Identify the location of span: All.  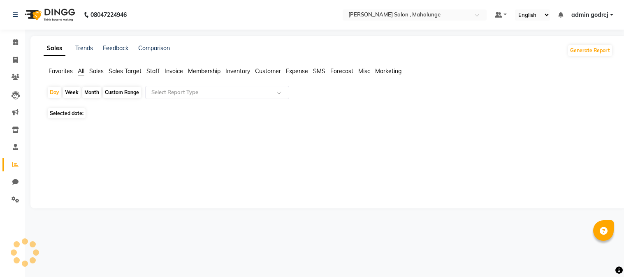
(81, 71).